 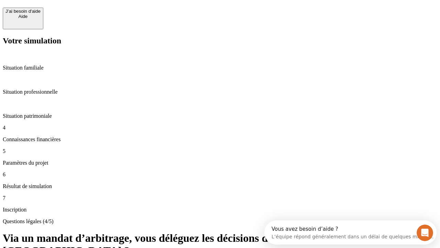 What do you see at coordinates (220, 92) in the screenshot?
I see `p: Situation professionnelle` at bounding box center [220, 92].